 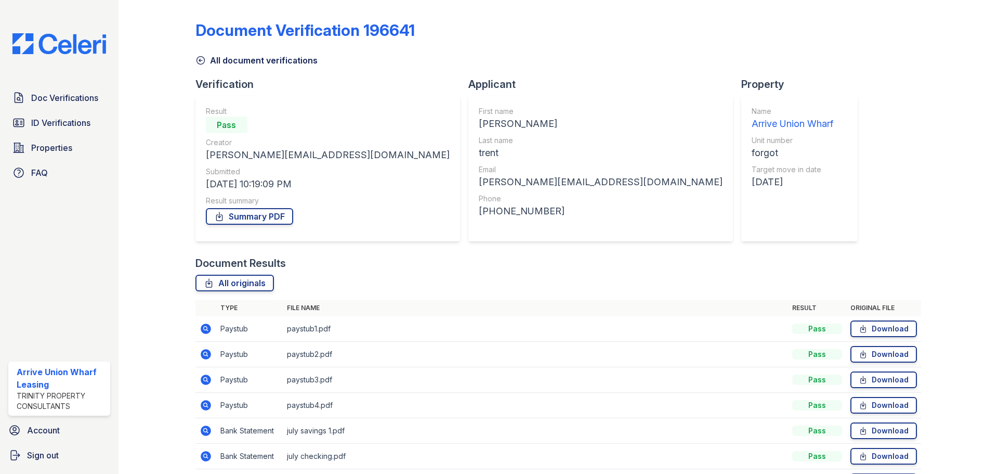 I want to click on a: Properties, so click(x=59, y=148).